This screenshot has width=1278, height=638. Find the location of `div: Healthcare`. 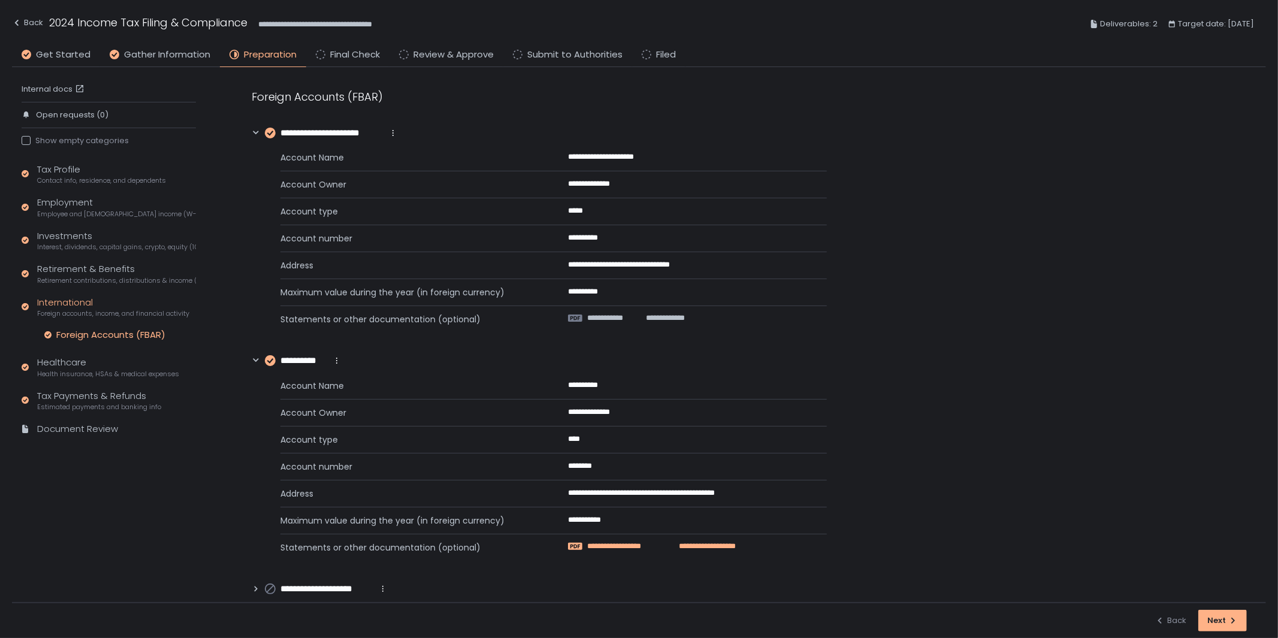

div: Healthcare is located at coordinates (108, 367).